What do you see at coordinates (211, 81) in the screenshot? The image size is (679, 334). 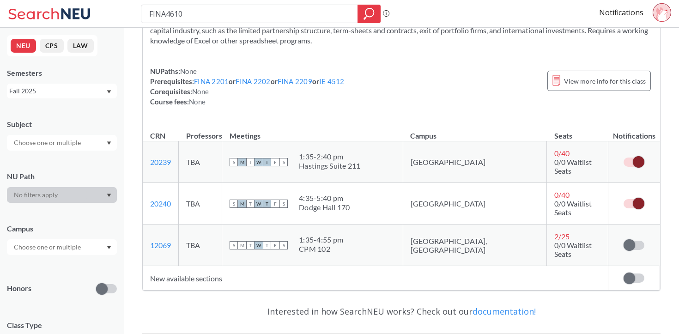 I see `a: FINA 2201` at bounding box center [211, 81].